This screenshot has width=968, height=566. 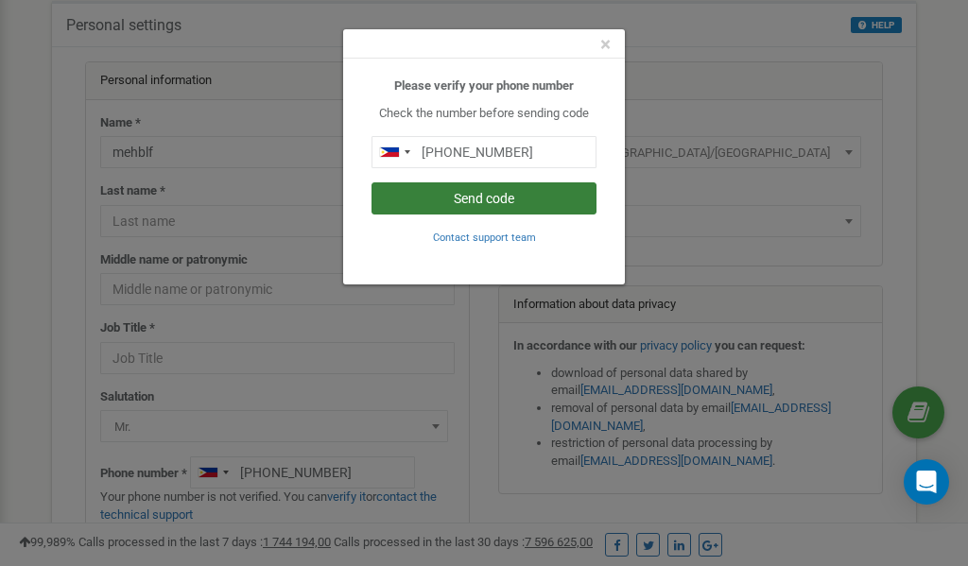 I want to click on div: Open Intercom Messenger, so click(x=926, y=482).